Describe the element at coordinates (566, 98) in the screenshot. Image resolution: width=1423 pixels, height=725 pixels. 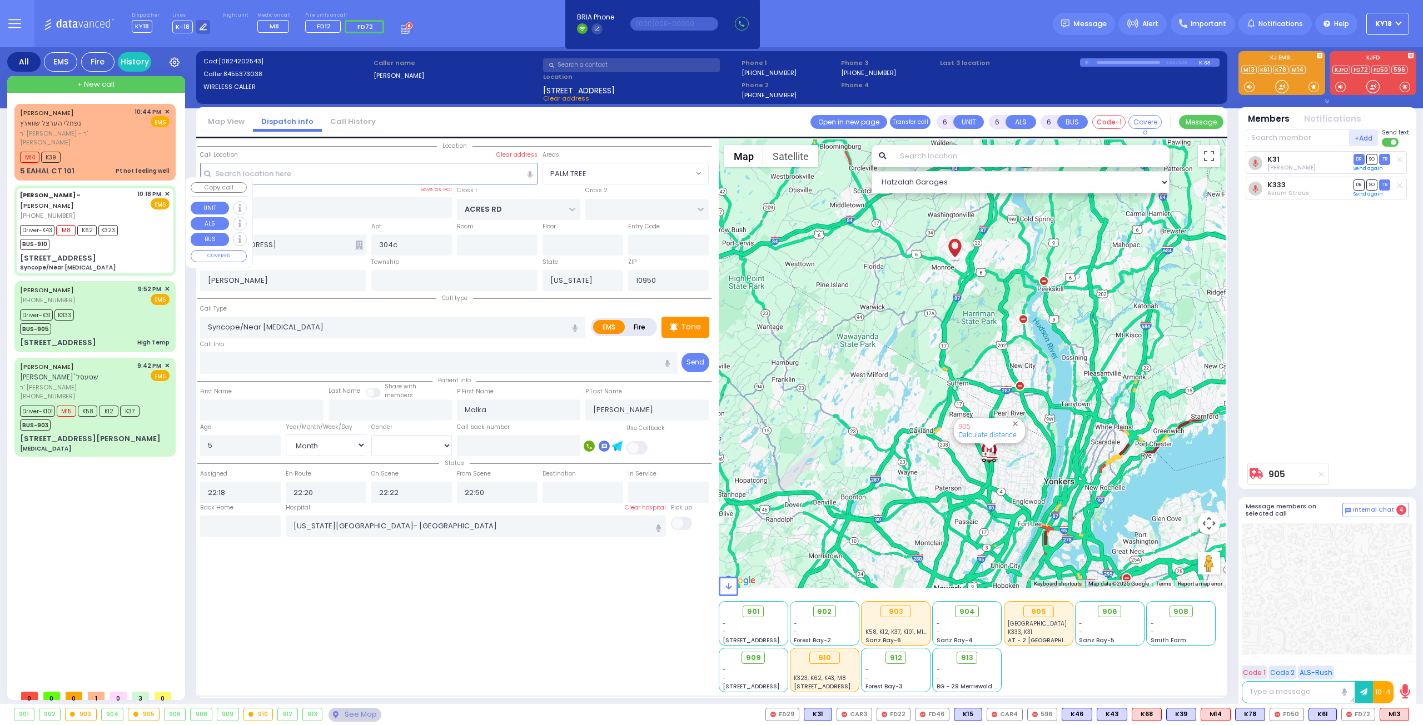
I see `span: Clear address` at that location.